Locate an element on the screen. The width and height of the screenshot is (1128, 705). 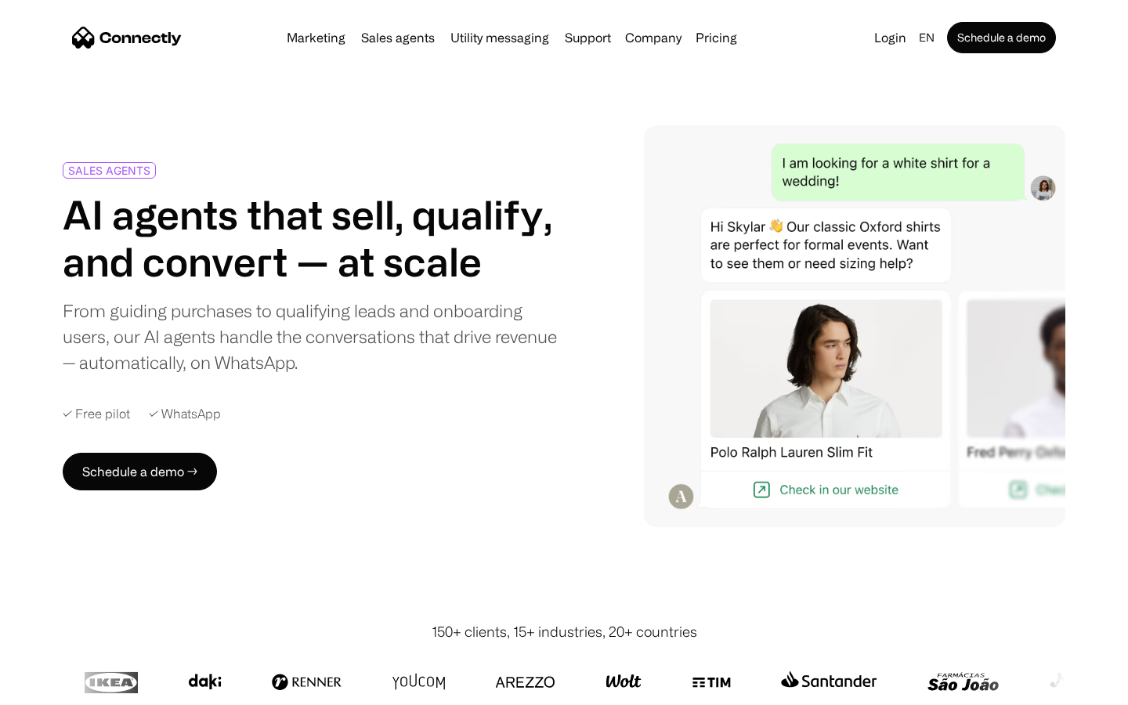
div: ✓ Free pilot is located at coordinates (96, 414).